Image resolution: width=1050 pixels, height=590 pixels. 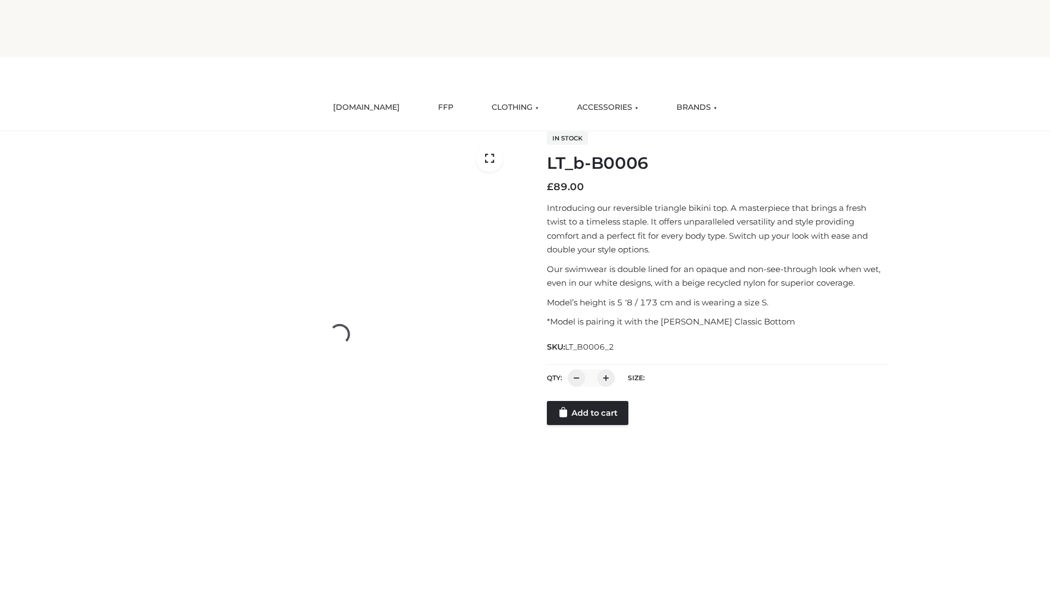 What do you see at coordinates (607, 108) in the screenshot?
I see `a: ACCESSORIES` at bounding box center [607, 108].